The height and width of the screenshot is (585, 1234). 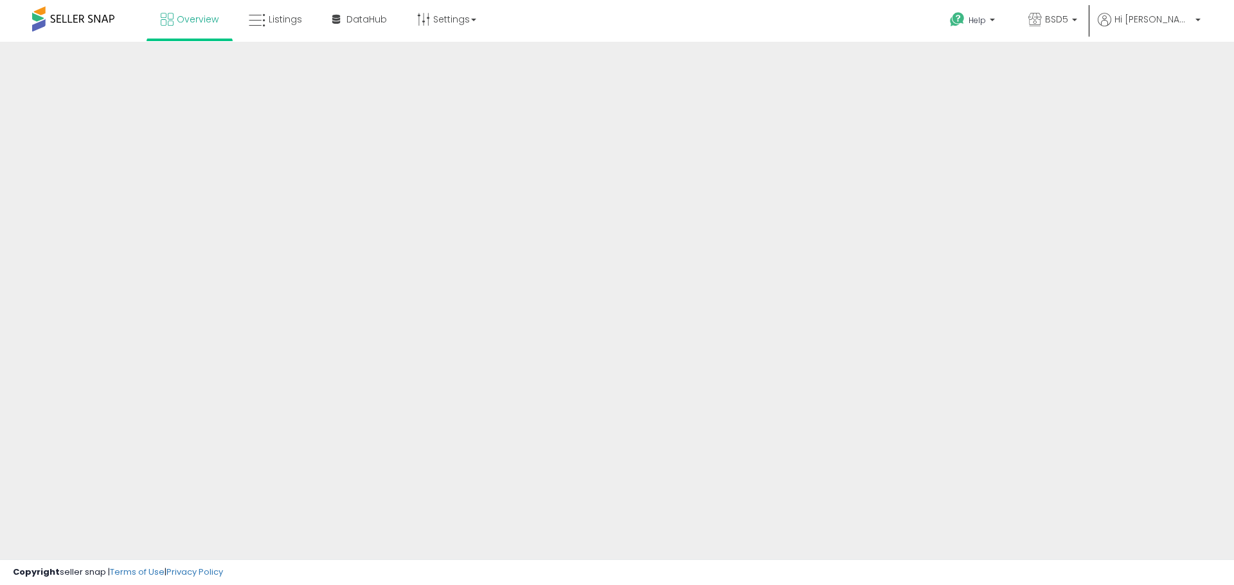 What do you see at coordinates (197, 19) in the screenshot?
I see `span: Overview` at bounding box center [197, 19].